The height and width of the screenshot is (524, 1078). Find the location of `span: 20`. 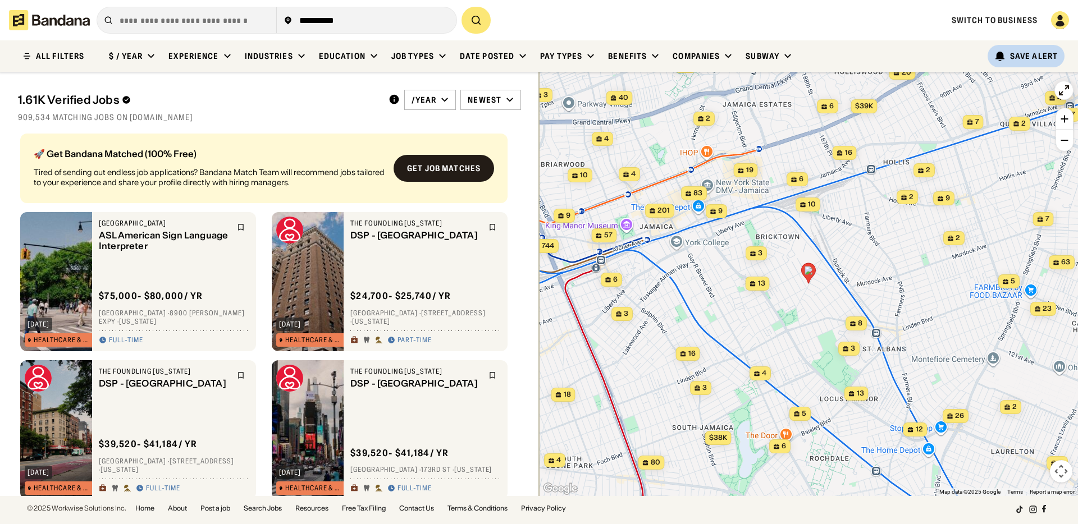

span: 20 is located at coordinates (906, 72).